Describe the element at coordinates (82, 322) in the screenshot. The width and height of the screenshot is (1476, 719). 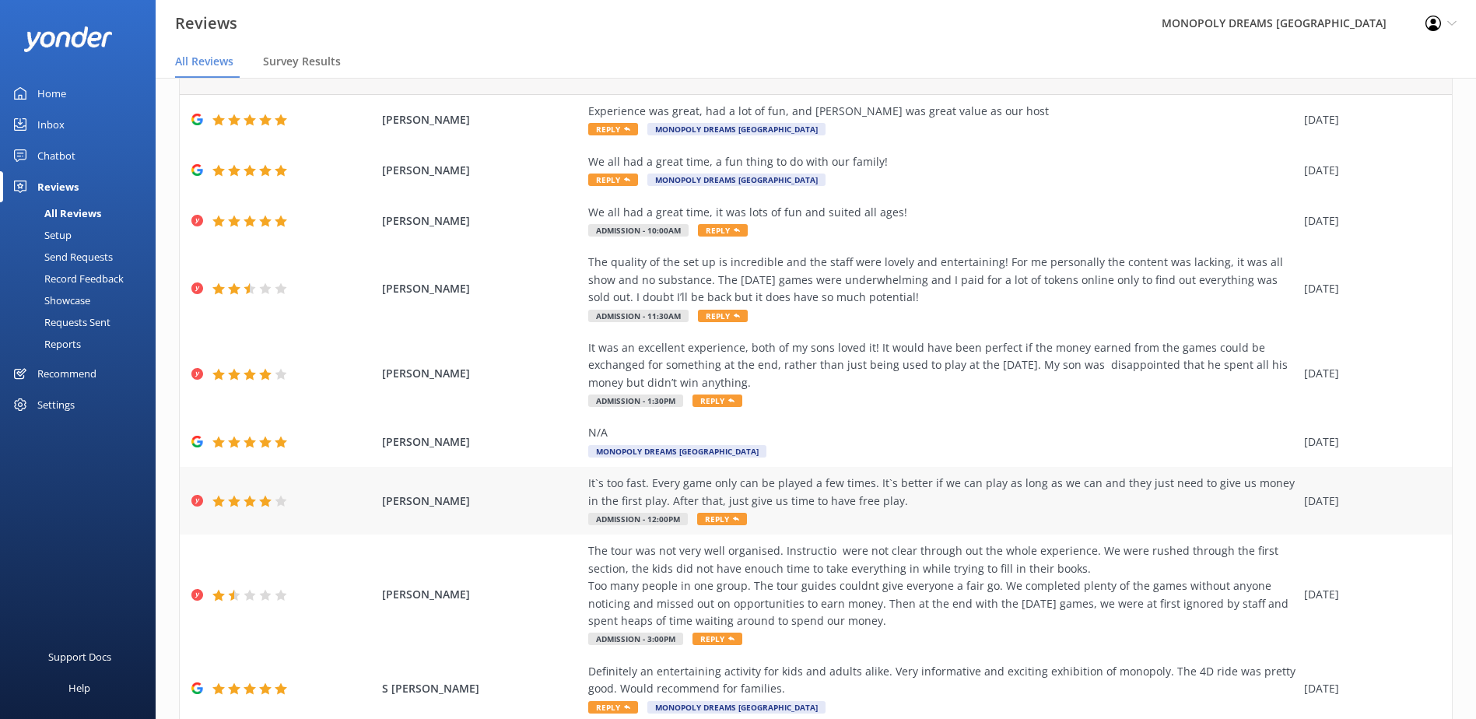
I see `a: Requests Sent` at that location.